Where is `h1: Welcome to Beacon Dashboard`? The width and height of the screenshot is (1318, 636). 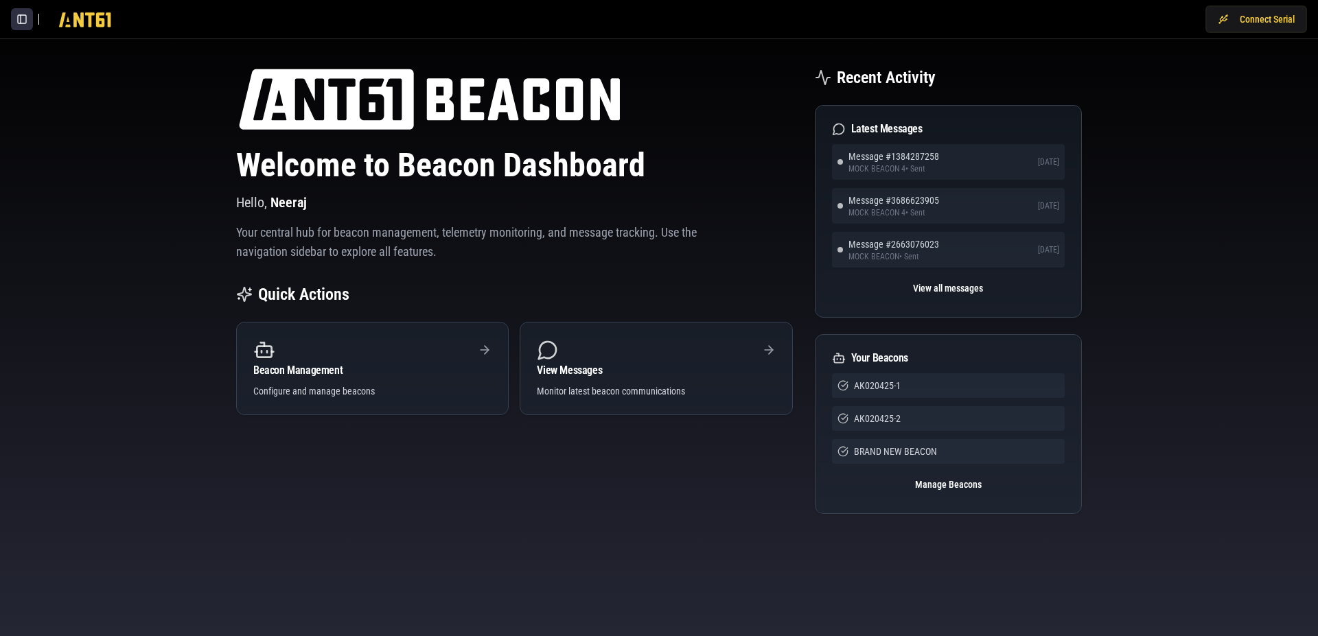
h1: Welcome to Beacon Dashboard is located at coordinates (514, 165).